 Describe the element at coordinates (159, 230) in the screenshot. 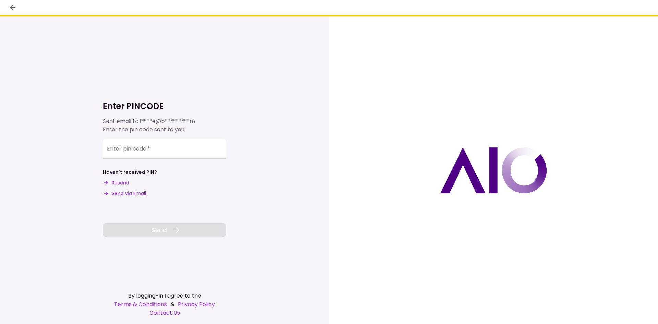

I see `span: Send` at that location.